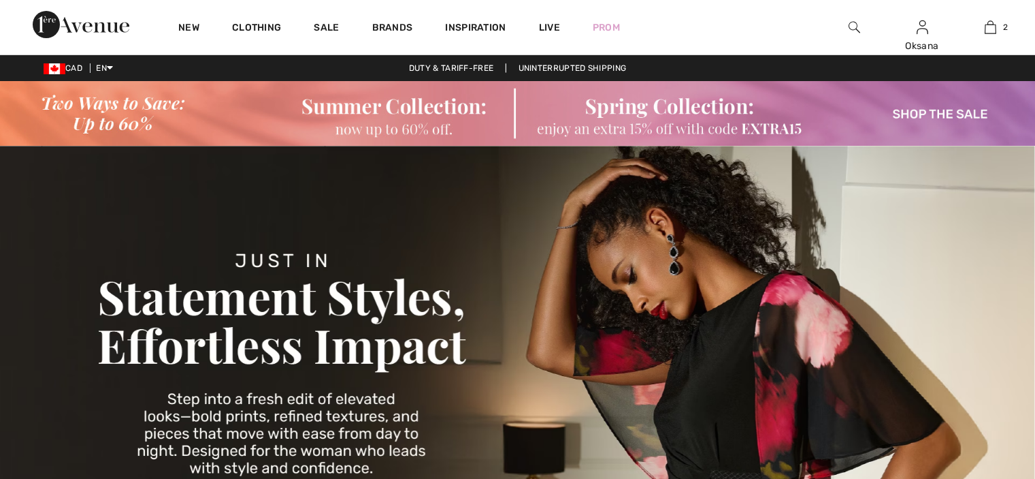  I want to click on a: 1ère Avenue, so click(81, 25).